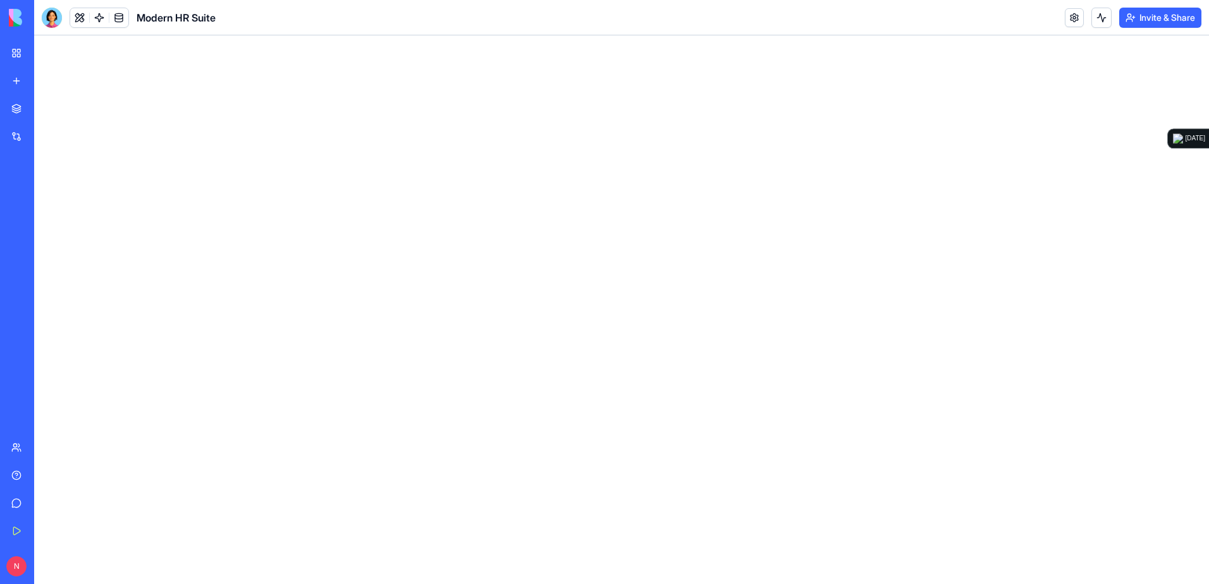  Describe the element at coordinates (16, 567) in the screenshot. I see `span: N` at that location.